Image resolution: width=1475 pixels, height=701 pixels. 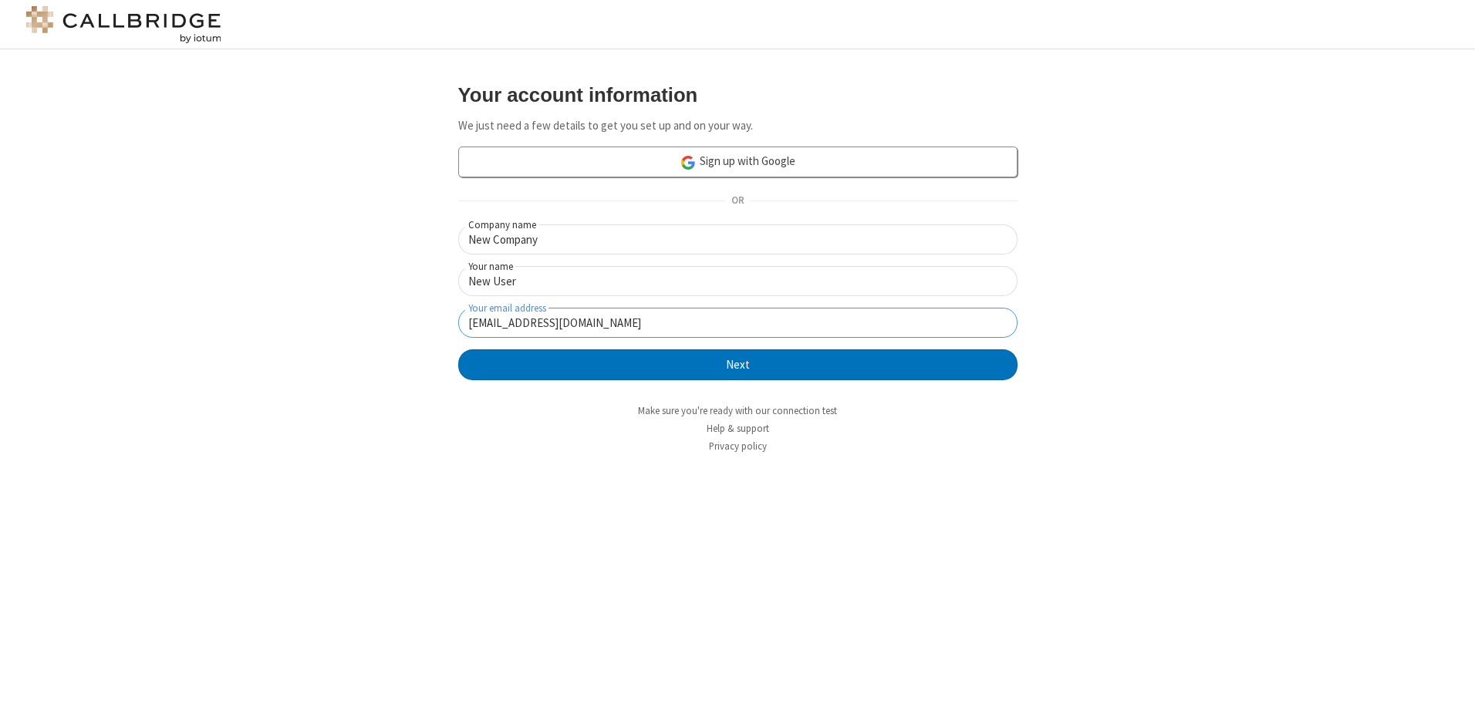 I want to click on button: Next, so click(x=737, y=365).